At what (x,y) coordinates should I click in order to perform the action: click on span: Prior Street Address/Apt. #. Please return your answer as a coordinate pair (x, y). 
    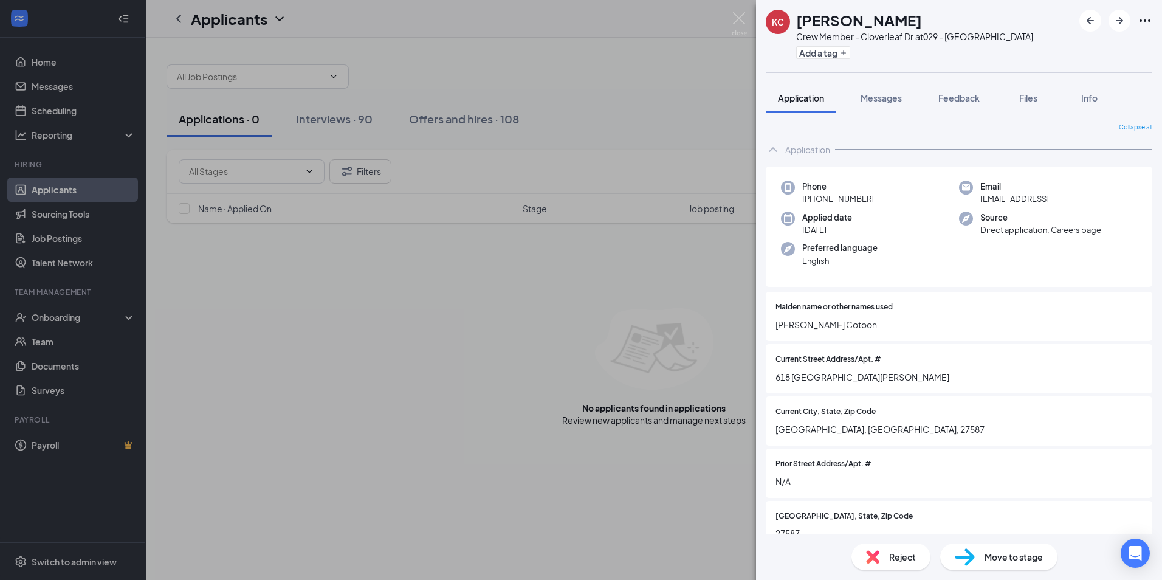
    Looking at the image, I should click on (823, 464).